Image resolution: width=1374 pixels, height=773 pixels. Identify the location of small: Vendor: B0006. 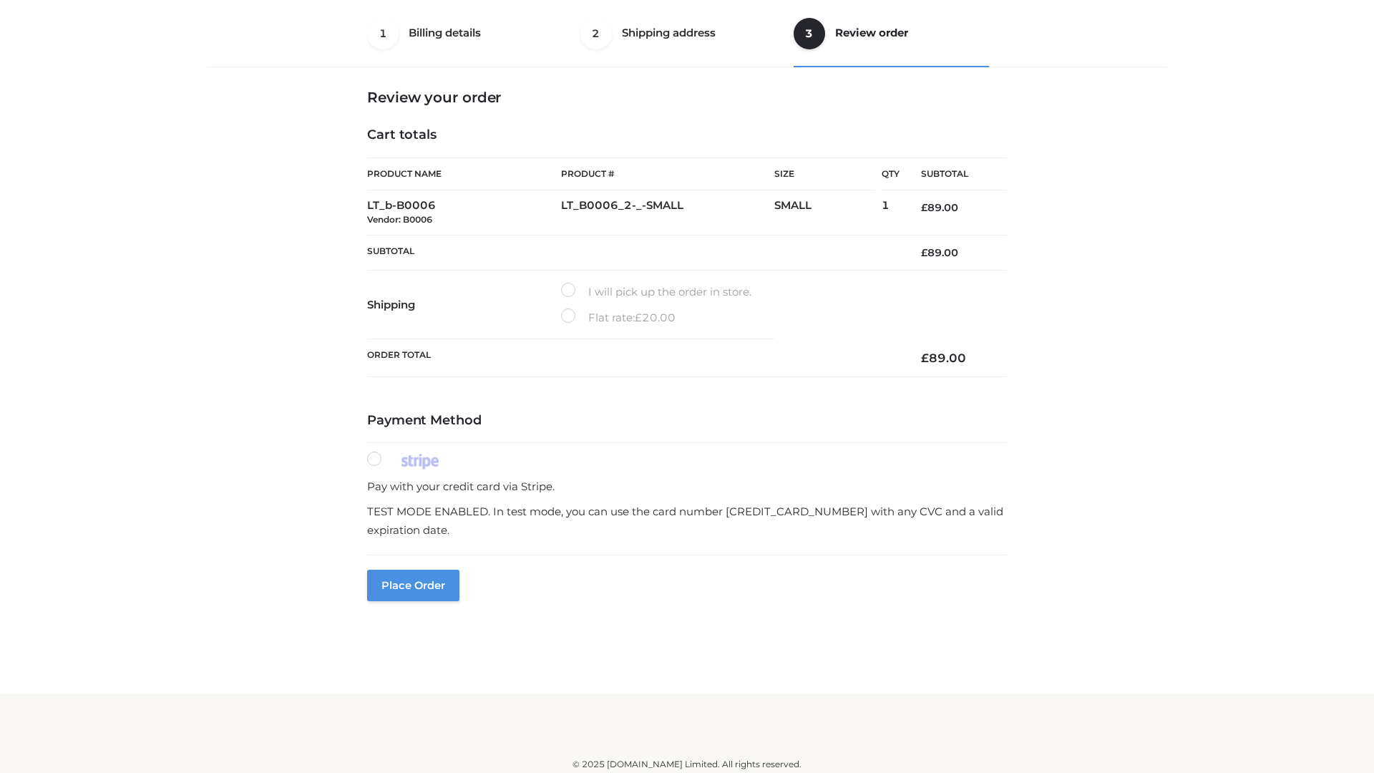
(399, 219).